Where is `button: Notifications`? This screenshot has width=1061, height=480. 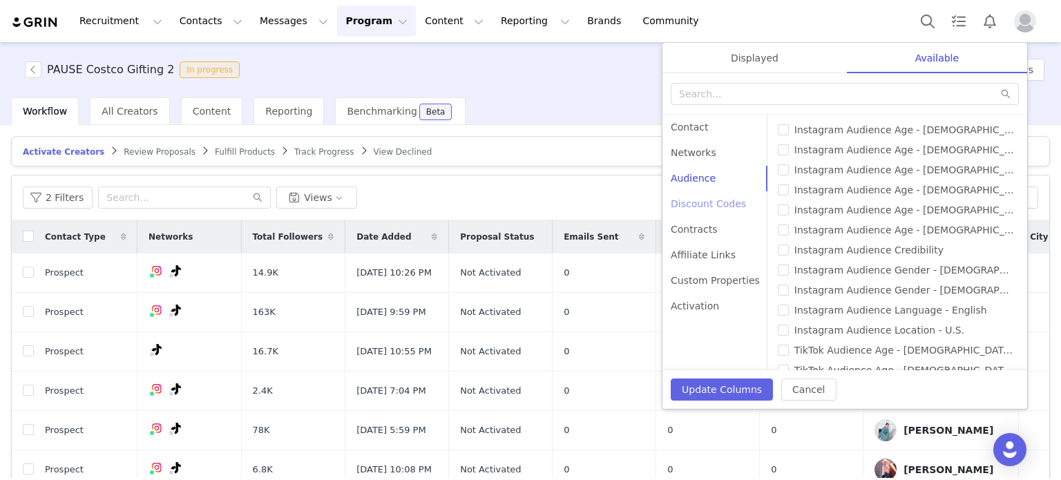
button: Notifications is located at coordinates (990, 21).